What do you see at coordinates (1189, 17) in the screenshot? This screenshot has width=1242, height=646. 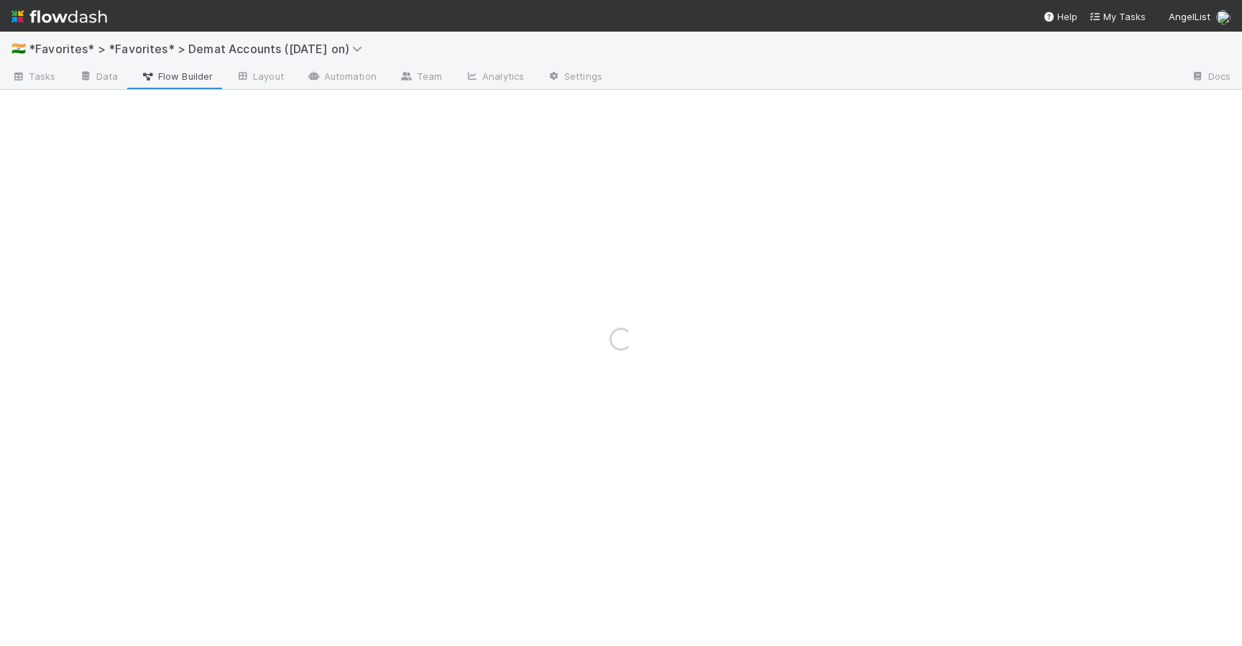 I see `span: AngelList` at bounding box center [1189, 17].